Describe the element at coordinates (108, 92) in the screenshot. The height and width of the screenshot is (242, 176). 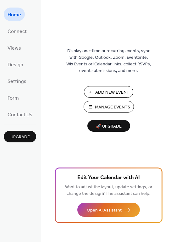
I see `button: Add New Event` at that location.